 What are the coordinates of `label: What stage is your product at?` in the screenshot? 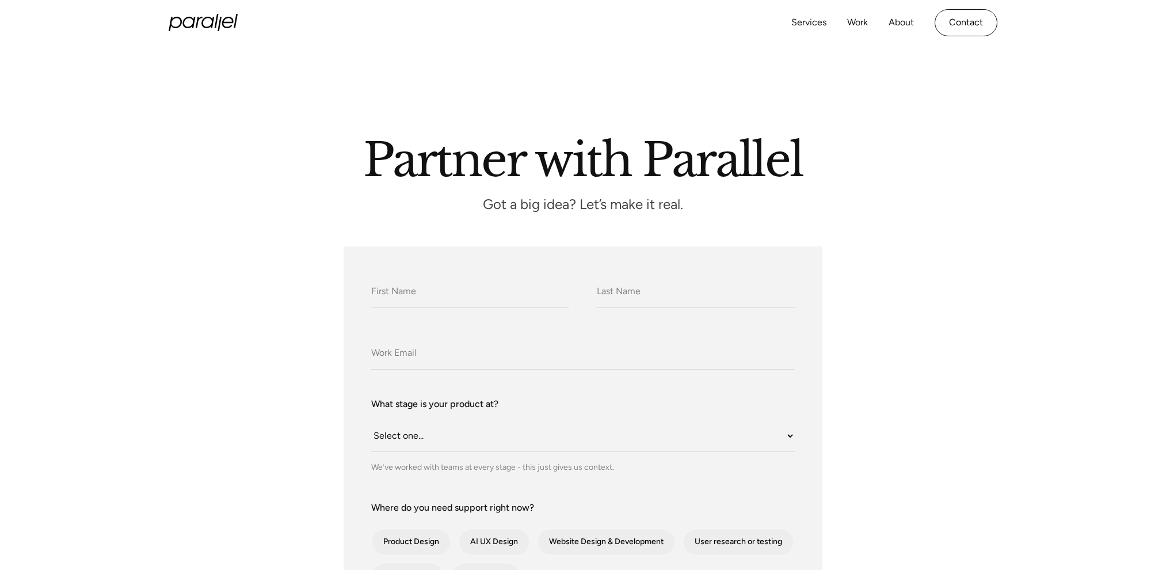 It's located at (583, 404).